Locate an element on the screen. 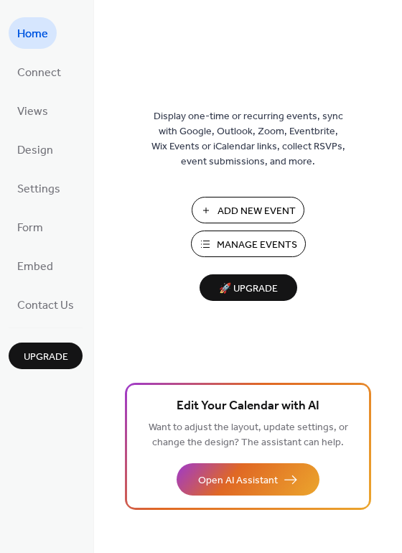 The height and width of the screenshot is (553, 402). span: Upgrade is located at coordinates (46, 357).